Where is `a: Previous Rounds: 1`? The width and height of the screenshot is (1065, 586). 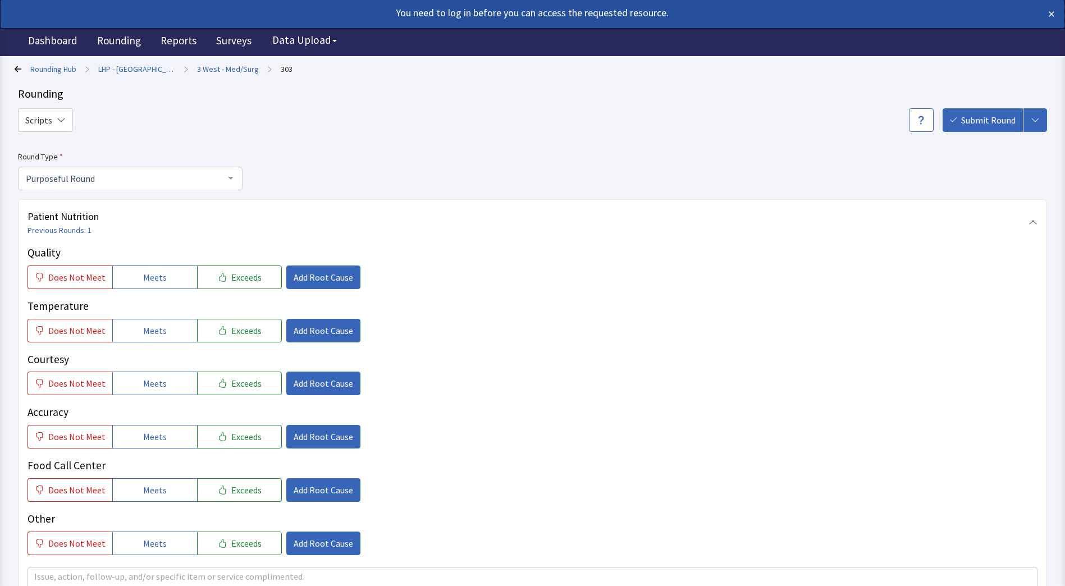
a: Previous Rounds: 1 is located at coordinates (60, 230).